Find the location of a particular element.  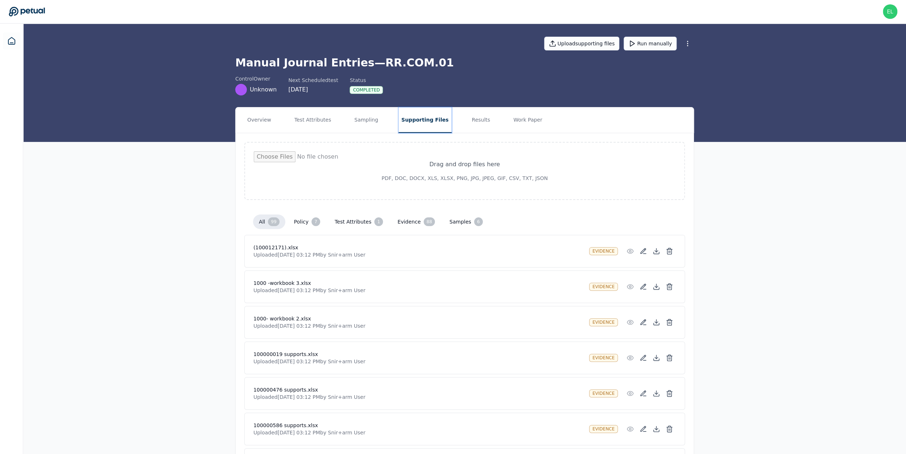

div: 99 is located at coordinates (273, 222).